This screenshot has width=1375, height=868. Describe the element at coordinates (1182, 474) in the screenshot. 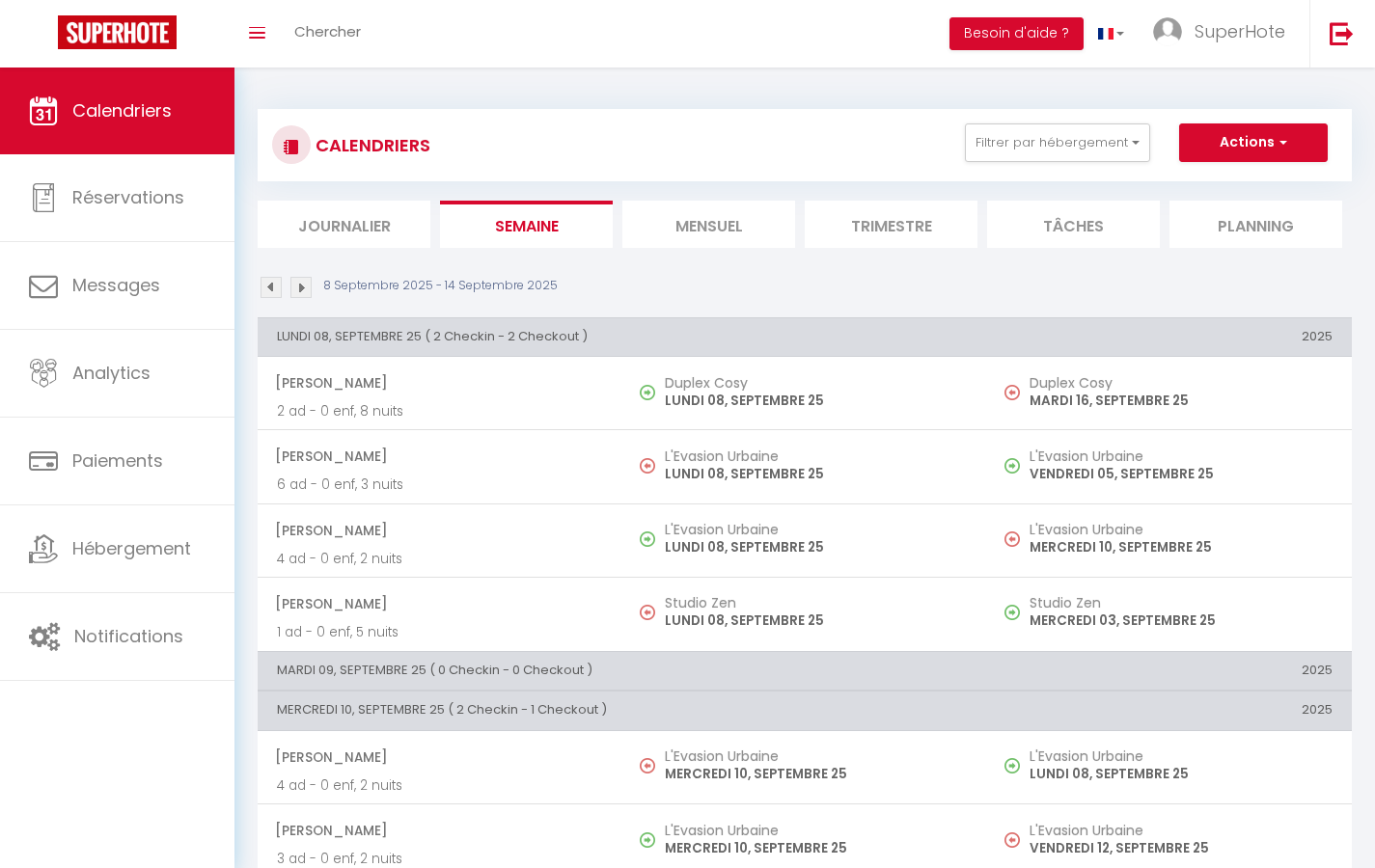

I see `p: VENDREDI 05, SEPTEMBRE 25` at that location.